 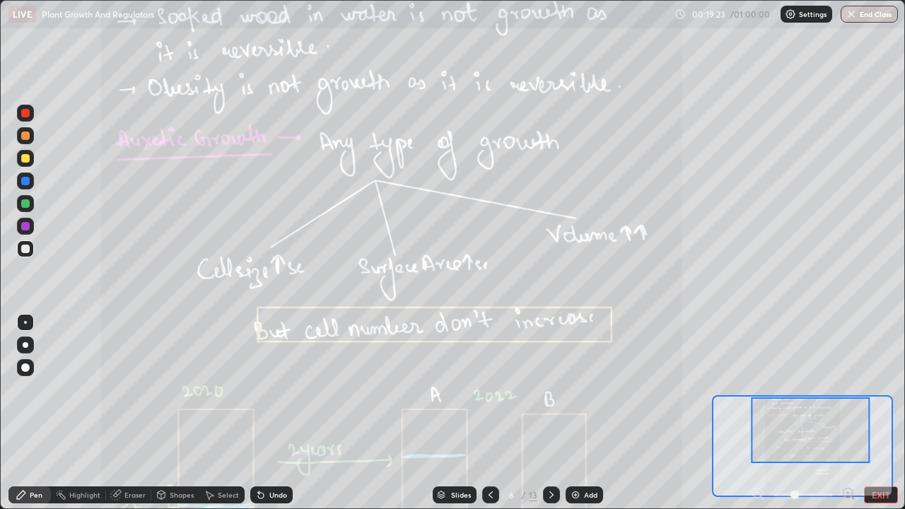 I want to click on div: Slides, so click(x=461, y=495).